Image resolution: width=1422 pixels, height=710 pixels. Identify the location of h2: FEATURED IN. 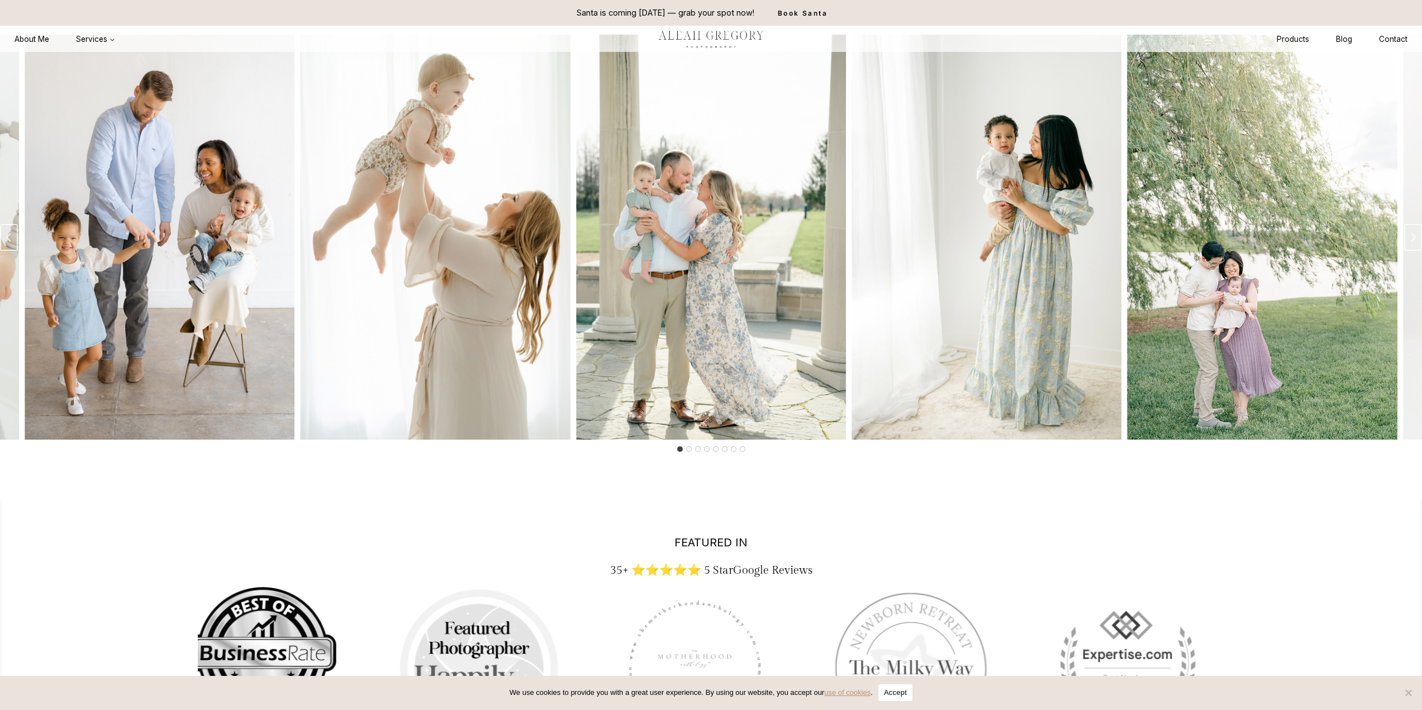
(711, 547).